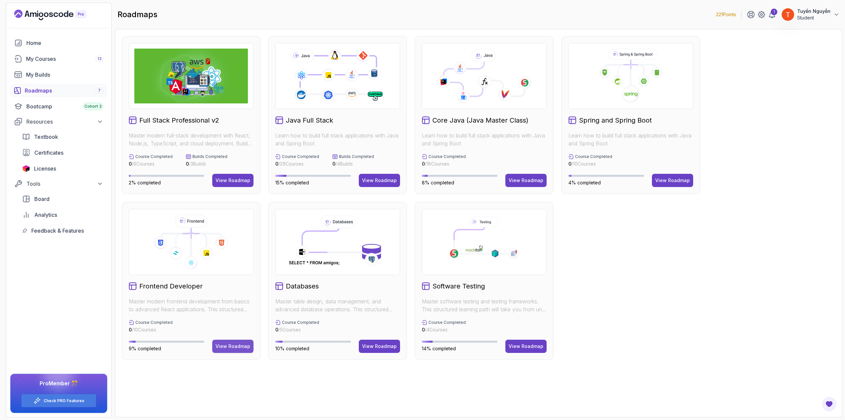  What do you see at coordinates (585, 182) in the screenshot?
I see `span: 4% completed` at bounding box center [585, 182].